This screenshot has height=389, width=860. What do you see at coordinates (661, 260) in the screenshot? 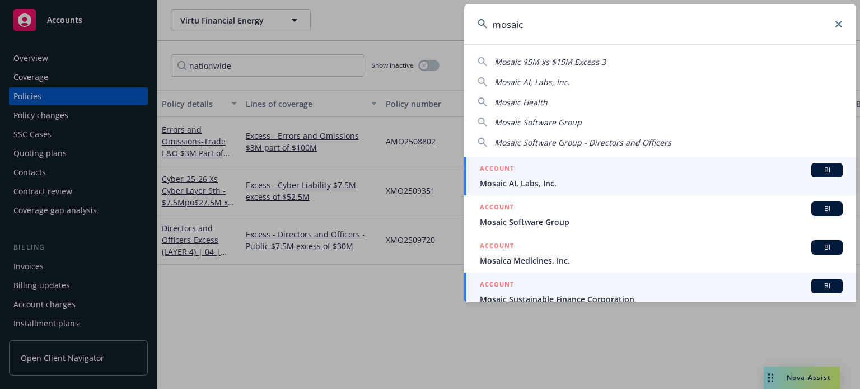
I see `span: Mosaica Medicines, Inc.` at bounding box center [661, 260].